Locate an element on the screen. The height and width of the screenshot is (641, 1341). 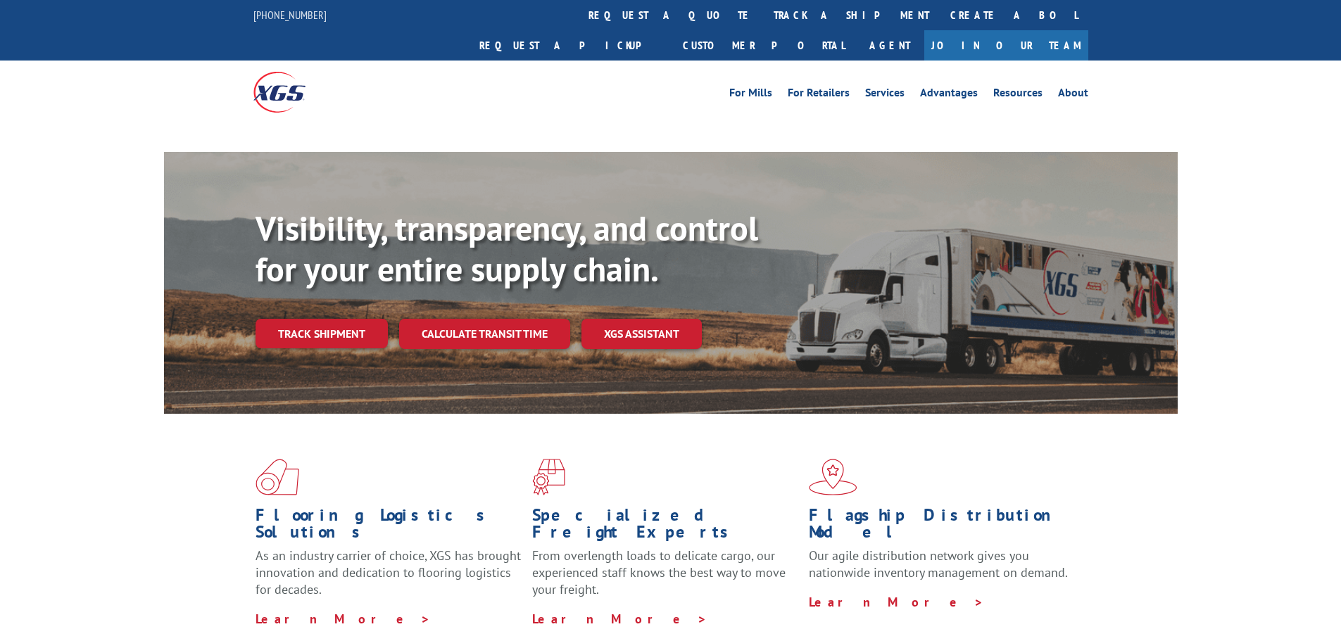
h1: Flooring Logistics Solutions is located at coordinates (389, 527).